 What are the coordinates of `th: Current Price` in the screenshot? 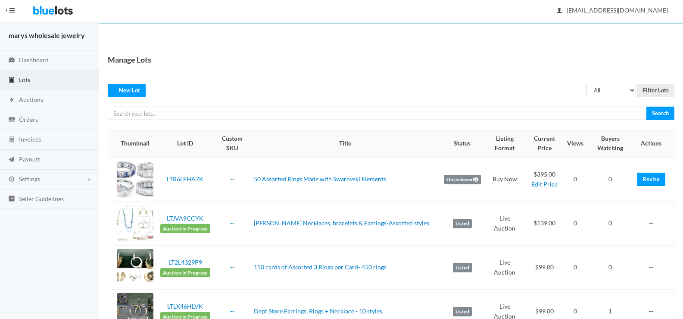 It's located at (545, 144).